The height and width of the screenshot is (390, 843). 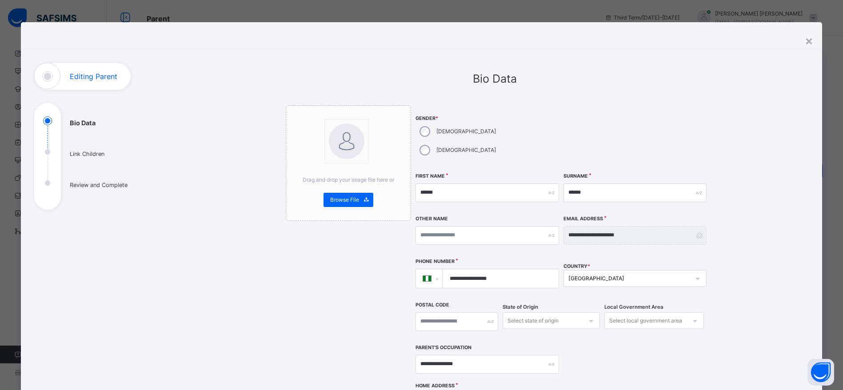 What do you see at coordinates (576, 176) in the screenshot?
I see `label: Surname` at bounding box center [576, 176].